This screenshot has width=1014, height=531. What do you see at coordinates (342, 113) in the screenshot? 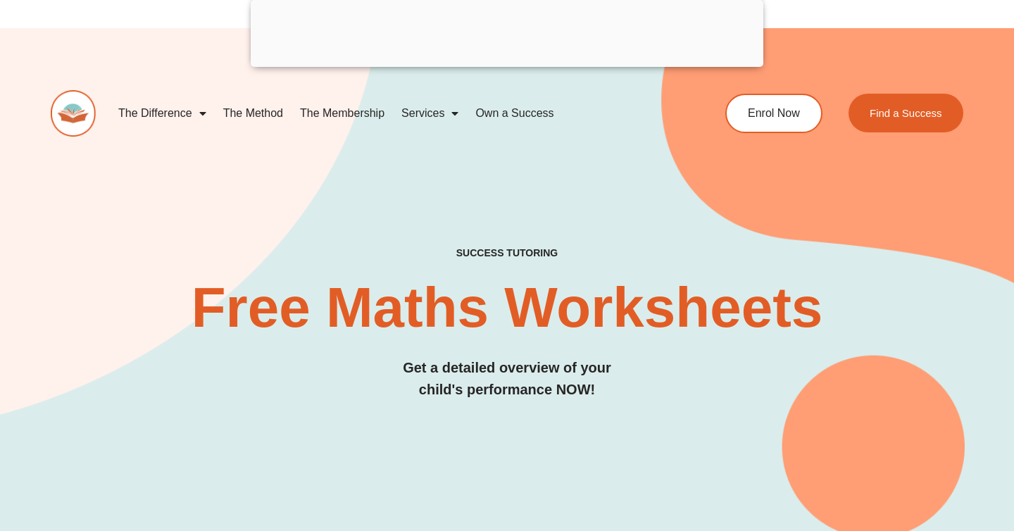
I see `a: The Membership` at bounding box center [342, 113].